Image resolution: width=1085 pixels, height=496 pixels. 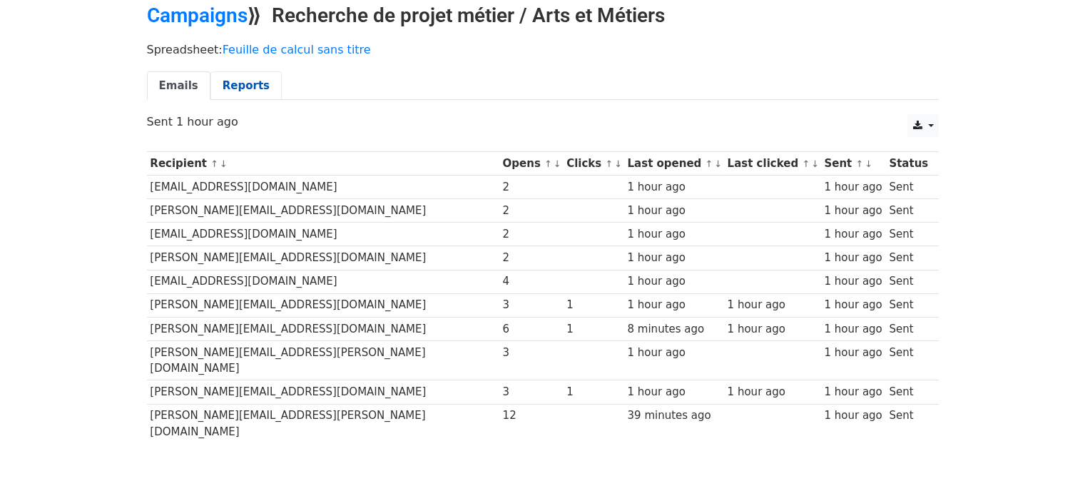 I want to click on a: Reports, so click(x=246, y=86).